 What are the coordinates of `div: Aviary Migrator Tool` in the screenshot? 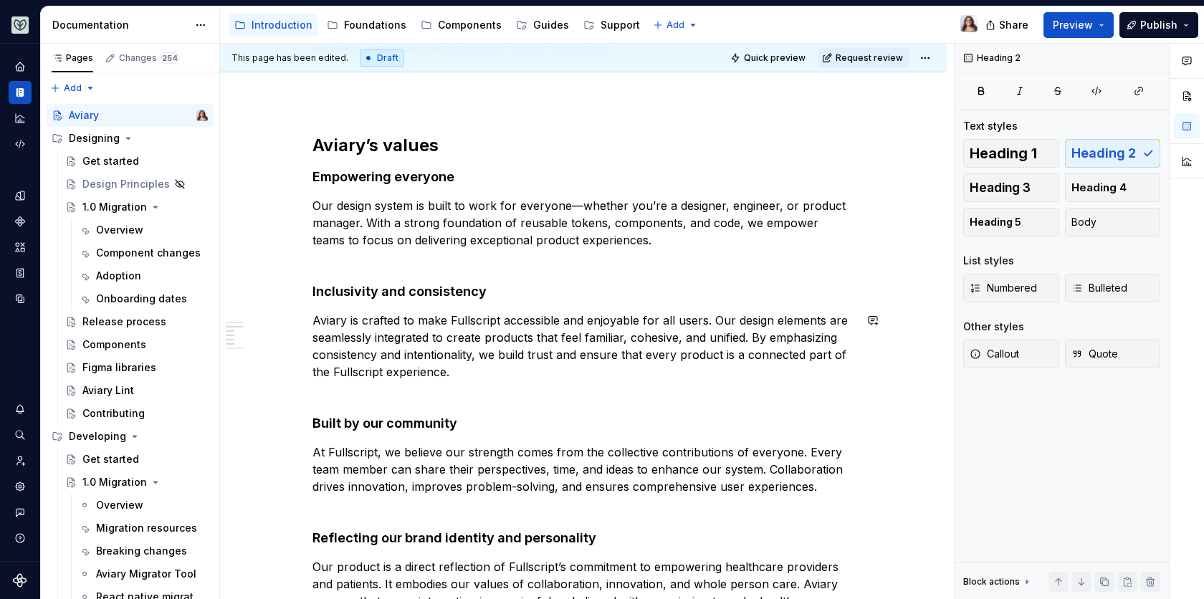 It's located at (146, 574).